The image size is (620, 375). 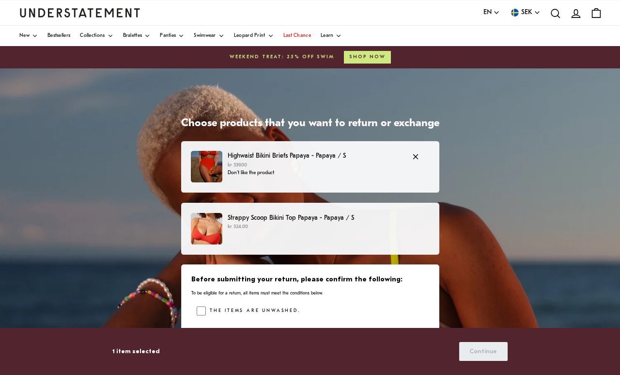 I want to click on span: Learn, so click(x=327, y=36).